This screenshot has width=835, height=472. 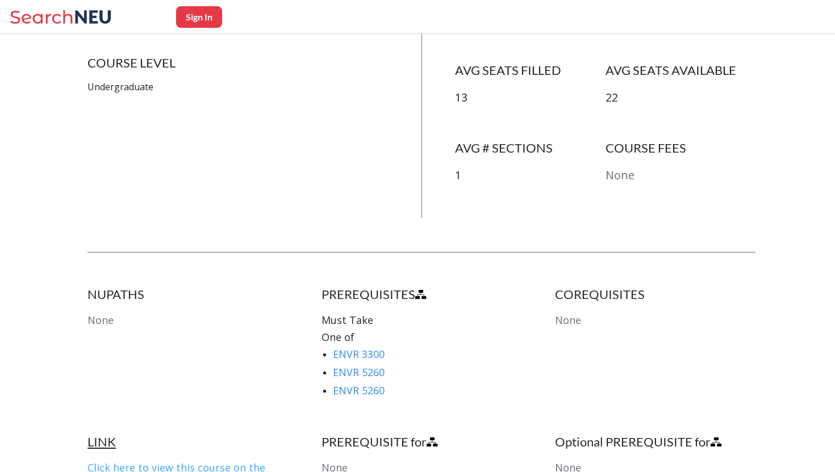 What do you see at coordinates (680, 148) in the screenshot?
I see `h4: COURSE FEES` at bounding box center [680, 148].